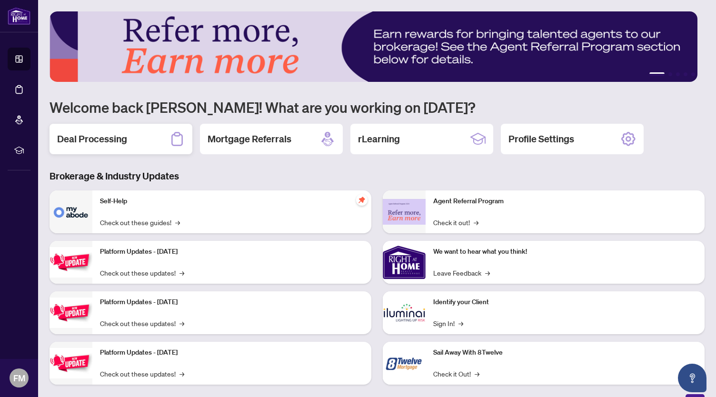  I want to click on a: Sign In!→, so click(448, 323).